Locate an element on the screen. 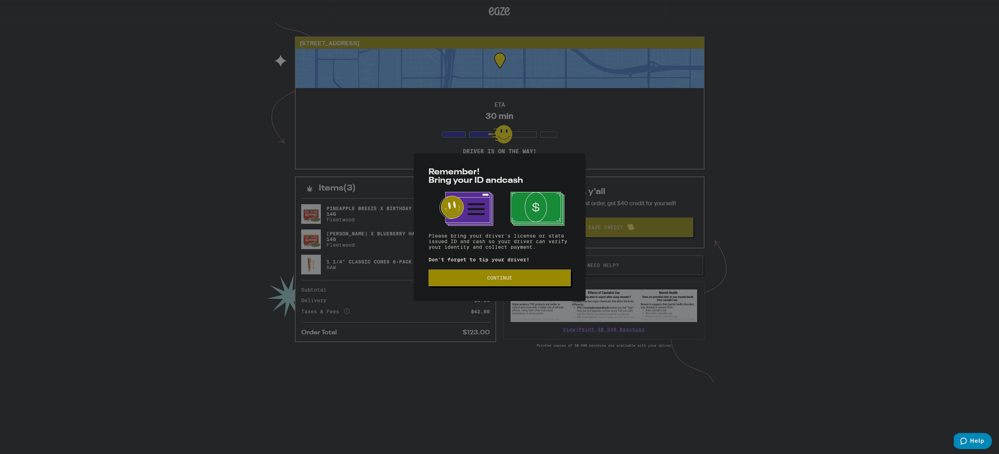 Image resolution: width=999 pixels, height=454 pixels. p: Don't forget to tip your driver! is located at coordinates (500, 260).